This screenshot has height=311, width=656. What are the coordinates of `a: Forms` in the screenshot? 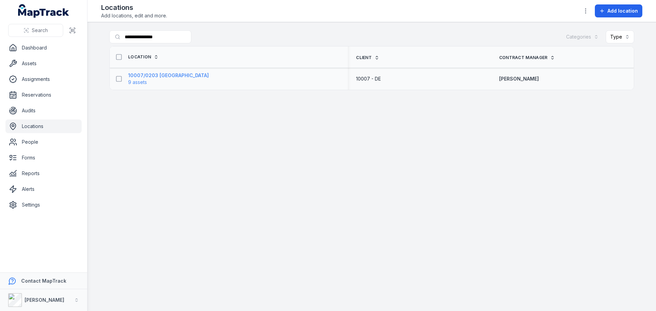 It's located at (43, 158).